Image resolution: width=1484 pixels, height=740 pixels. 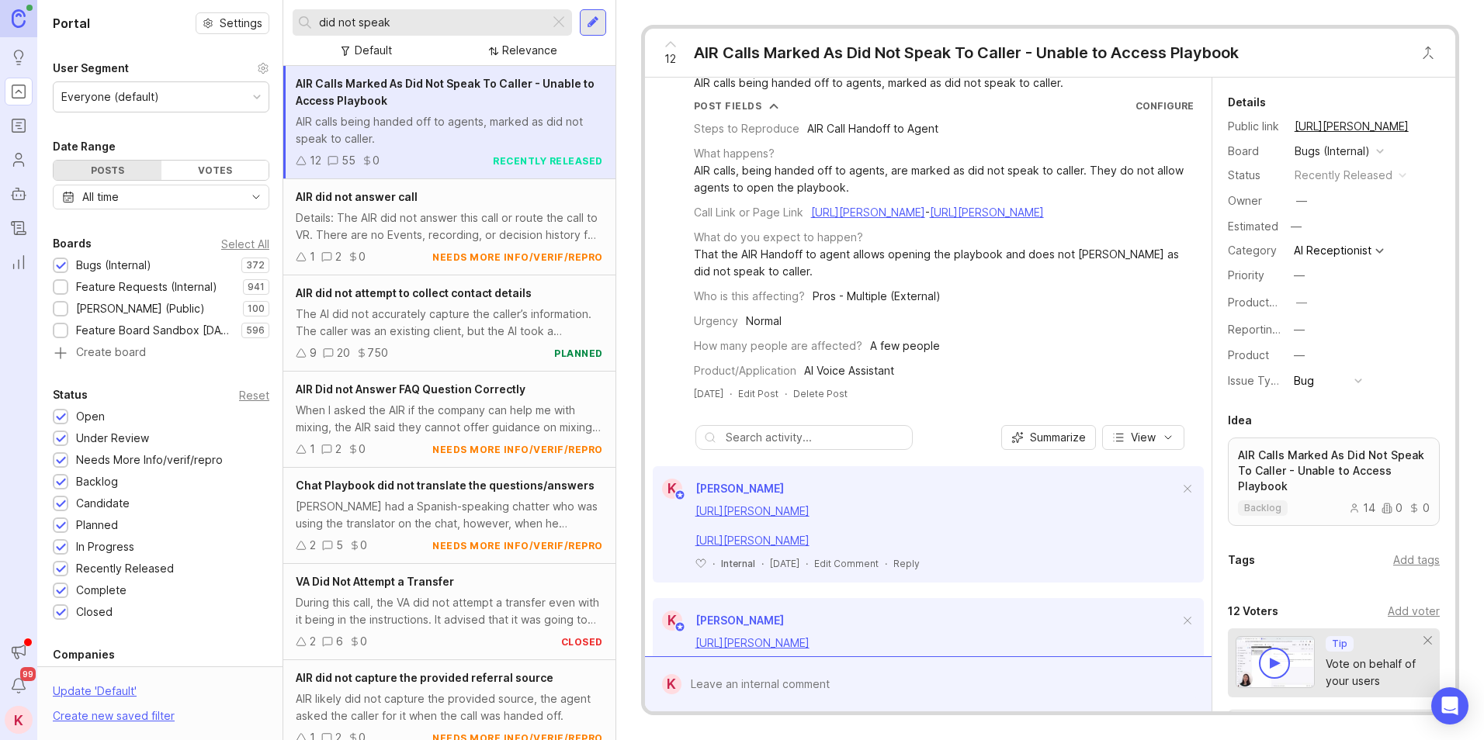 What do you see at coordinates (1304, 381) in the screenshot?
I see `div: Bug` at bounding box center [1304, 381].